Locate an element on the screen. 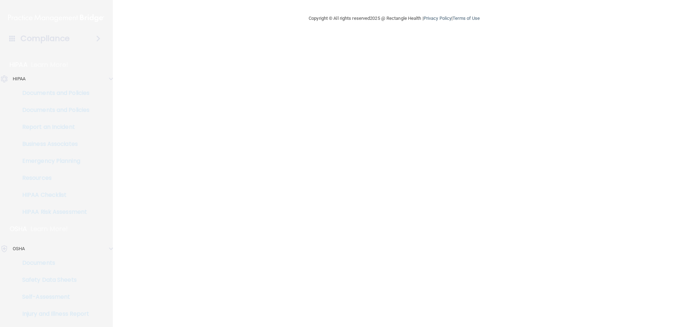  p: Report an Incident is located at coordinates (53, 127).